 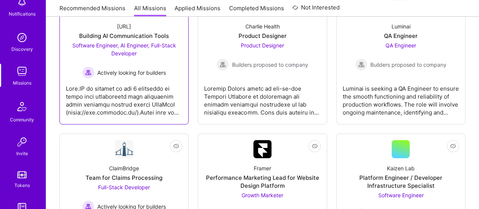 What do you see at coordinates (262, 26) in the screenshot?
I see `div: Charlie Health` at bounding box center [262, 26].